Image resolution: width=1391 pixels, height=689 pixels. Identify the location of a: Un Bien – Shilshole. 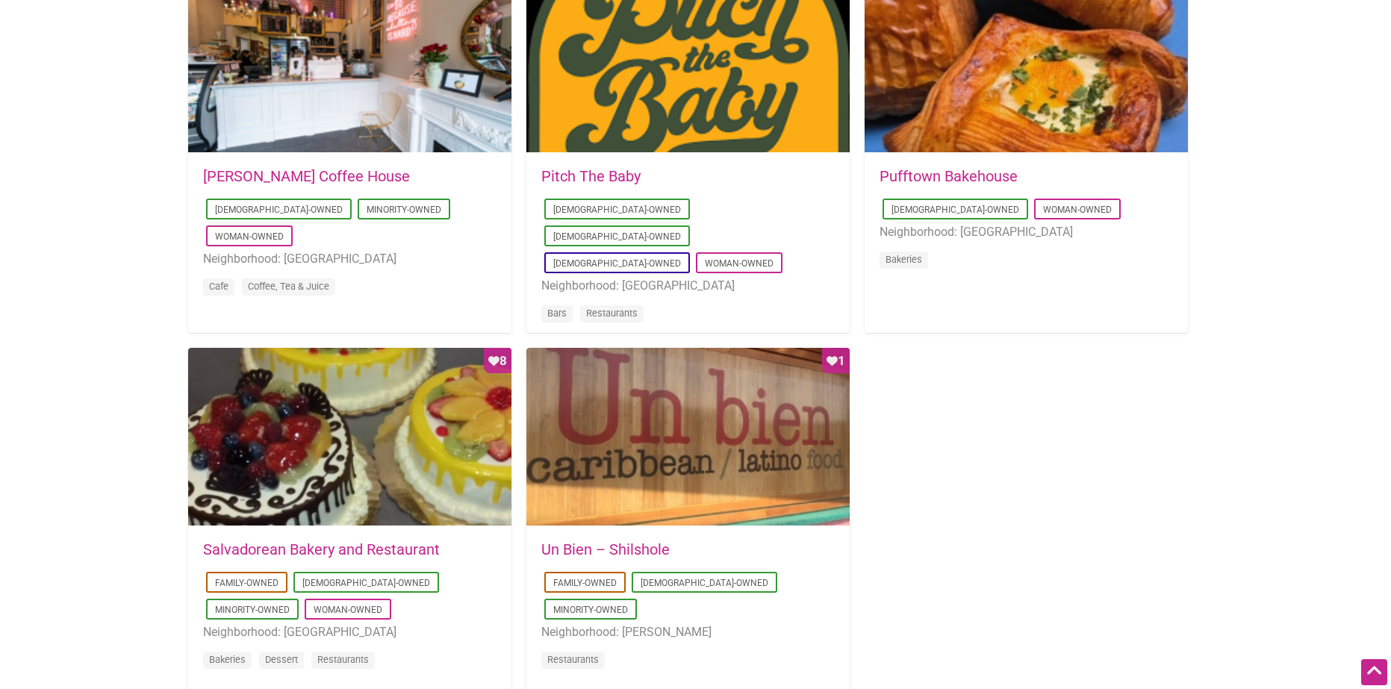
(606, 550).